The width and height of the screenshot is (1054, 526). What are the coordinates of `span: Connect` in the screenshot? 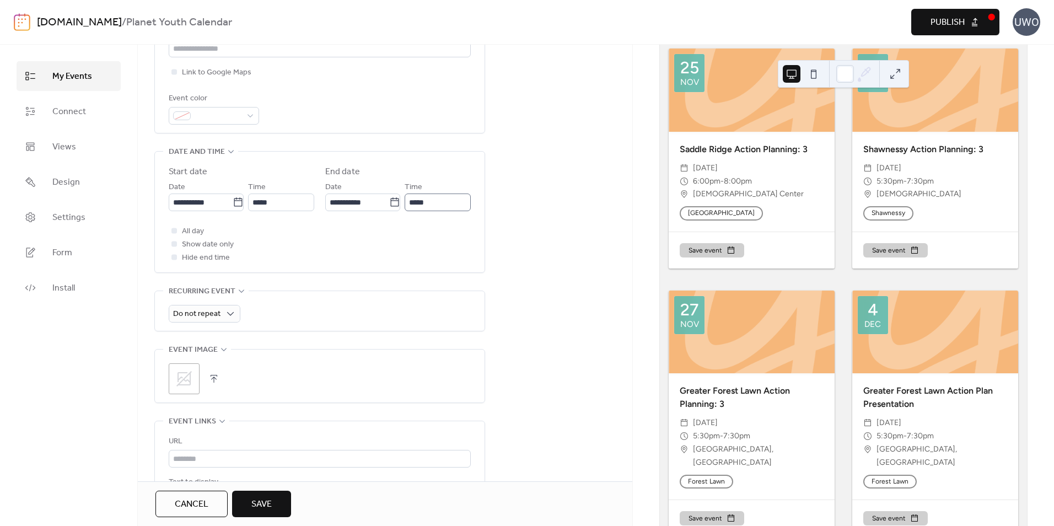 It's located at (69, 112).